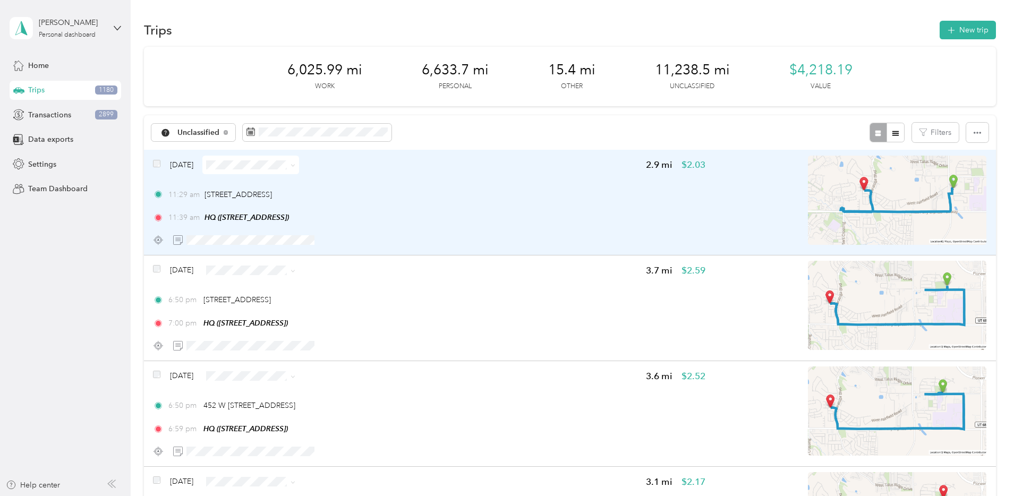 The height and width of the screenshot is (496, 1014). I want to click on span: 11:39 am, so click(184, 217).